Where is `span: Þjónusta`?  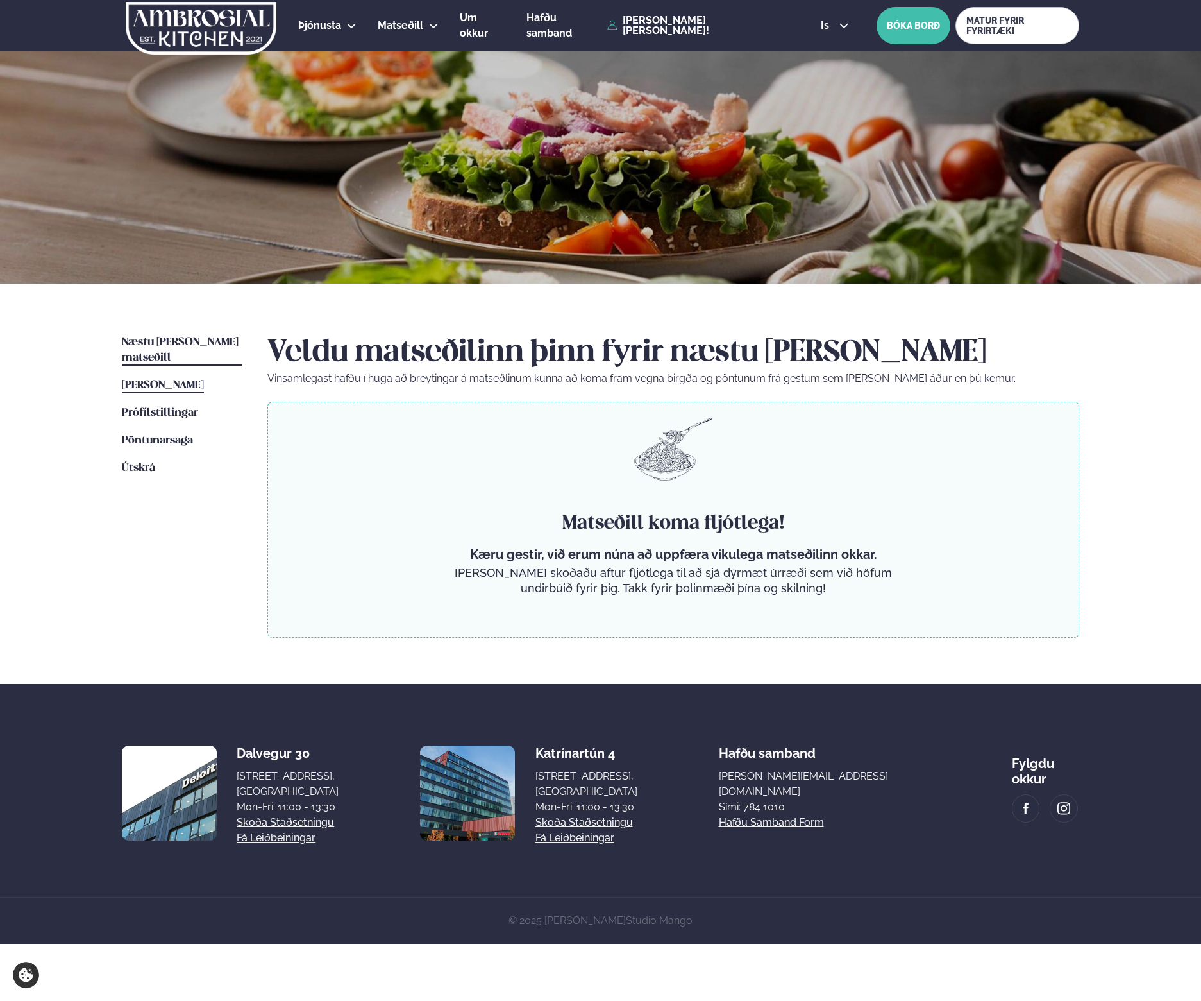
span: Þjónusta is located at coordinates (319, 25).